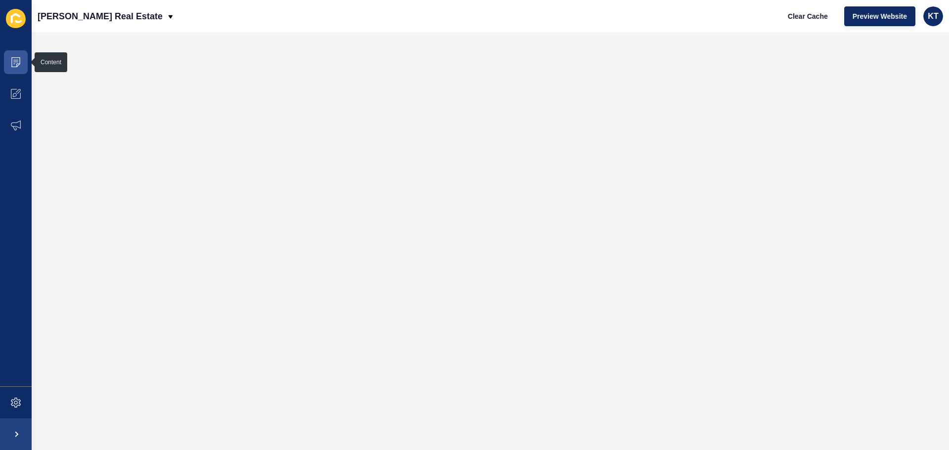  What do you see at coordinates (808, 16) in the screenshot?
I see `button: Clear Cache` at bounding box center [808, 16].